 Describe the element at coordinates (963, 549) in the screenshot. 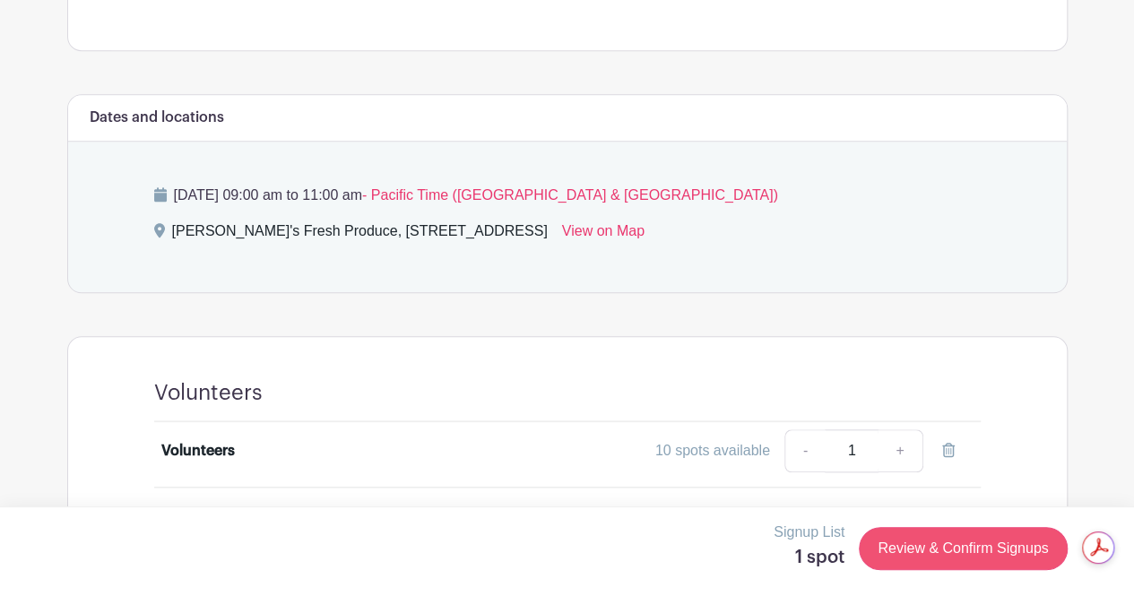

I see `a: Review & Confirm Signups` at that location.